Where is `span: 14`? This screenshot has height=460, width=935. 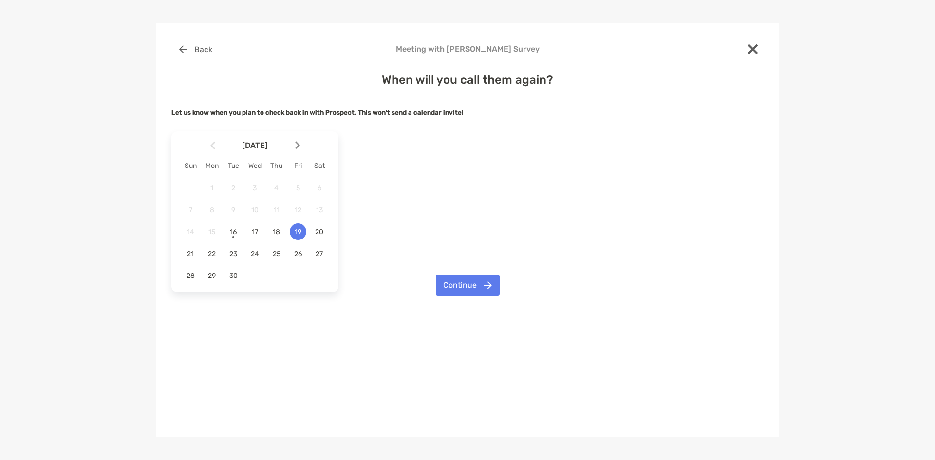
span: 14 is located at coordinates (190, 232).